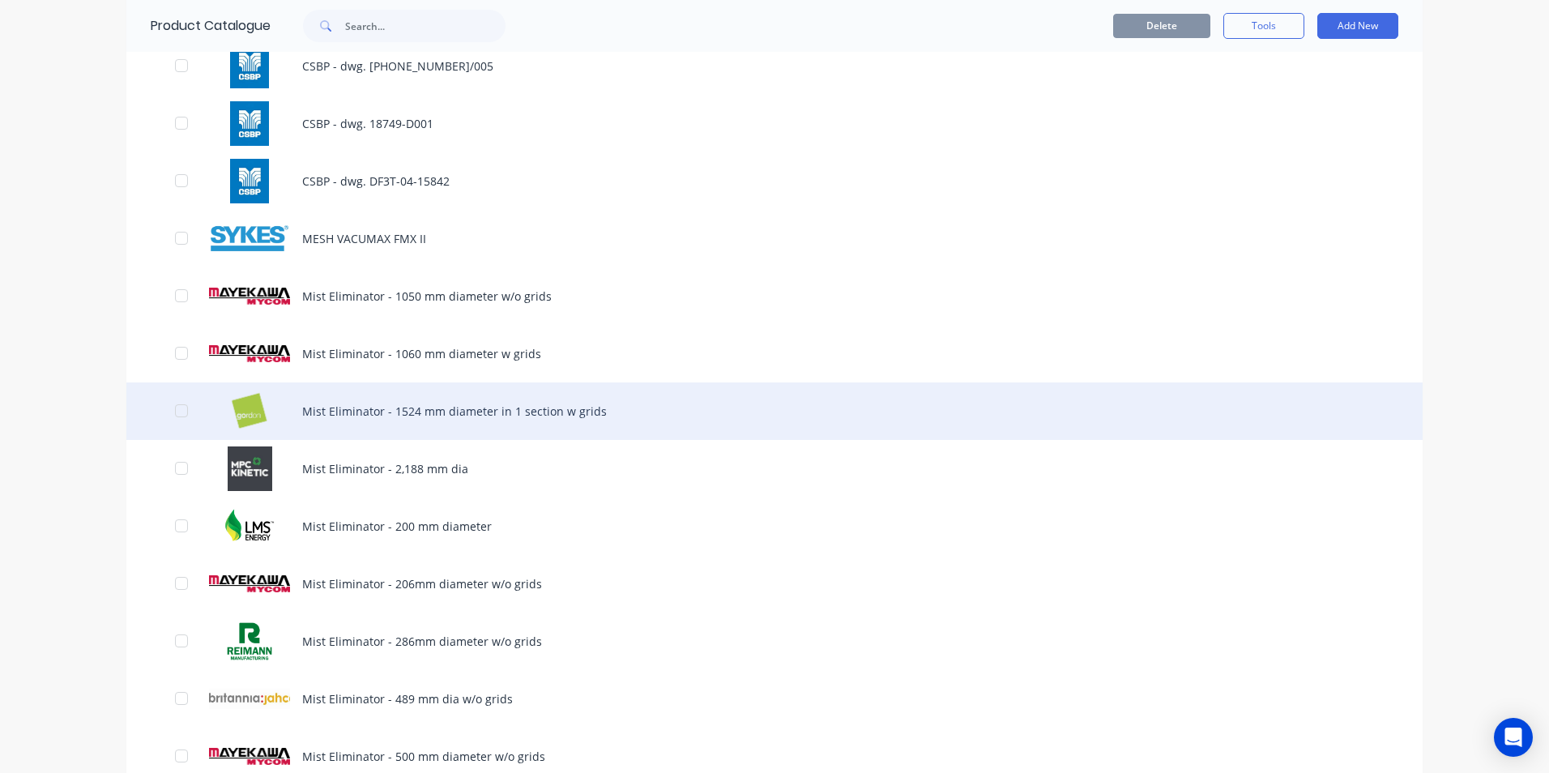 This screenshot has height=773, width=1549. What do you see at coordinates (1513, 737) in the screenshot?
I see `div: Open Intercom Messenger` at bounding box center [1513, 737].